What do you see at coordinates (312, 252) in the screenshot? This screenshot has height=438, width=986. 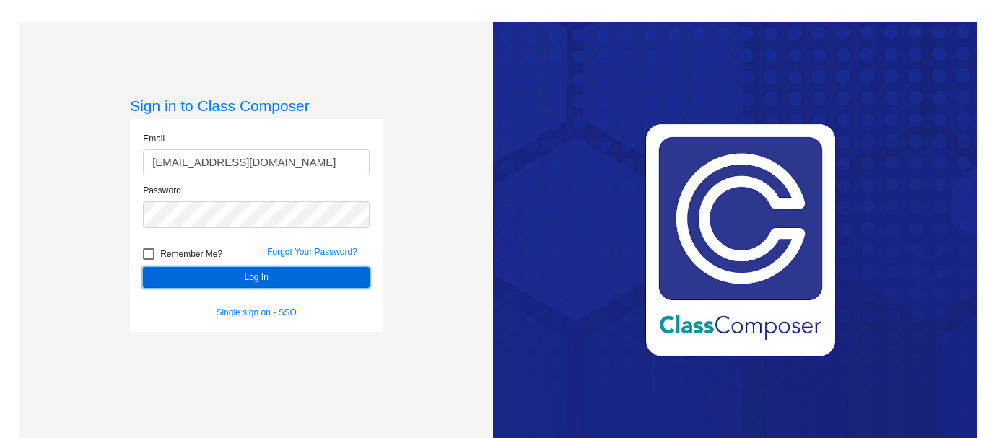 I see `a: Forgot Your Password?` at bounding box center [312, 252].